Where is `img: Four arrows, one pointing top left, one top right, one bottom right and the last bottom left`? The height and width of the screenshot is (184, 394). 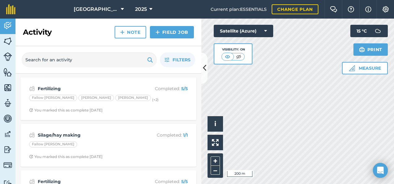 img: Four arrows, one pointing top left, one top right, one bottom right and the last bottom left is located at coordinates (215, 142).